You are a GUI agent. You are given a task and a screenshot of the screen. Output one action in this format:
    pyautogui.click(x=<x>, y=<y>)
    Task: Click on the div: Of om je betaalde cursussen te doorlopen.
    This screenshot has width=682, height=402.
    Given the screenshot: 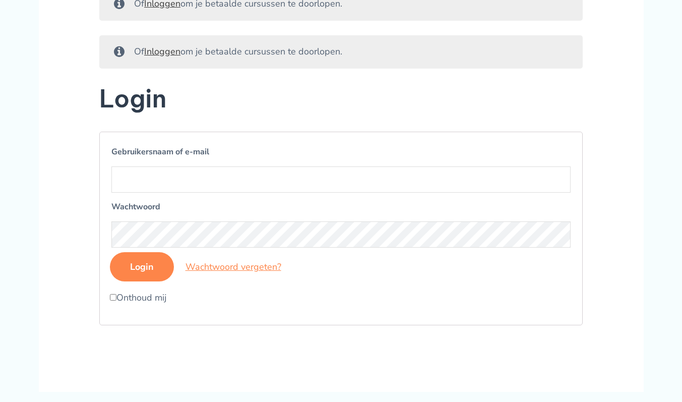 What is the action you would take?
    pyautogui.click(x=341, y=52)
    